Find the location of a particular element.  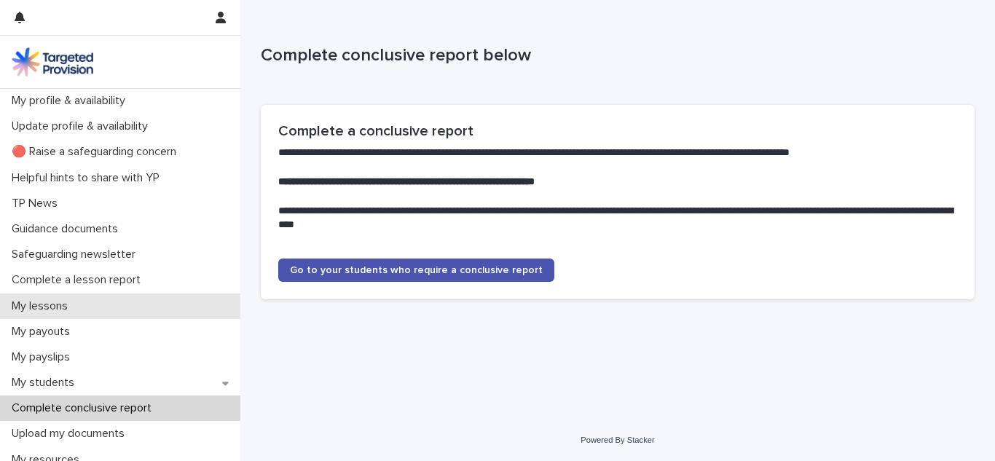

p: Upload my documents is located at coordinates (71, 434).